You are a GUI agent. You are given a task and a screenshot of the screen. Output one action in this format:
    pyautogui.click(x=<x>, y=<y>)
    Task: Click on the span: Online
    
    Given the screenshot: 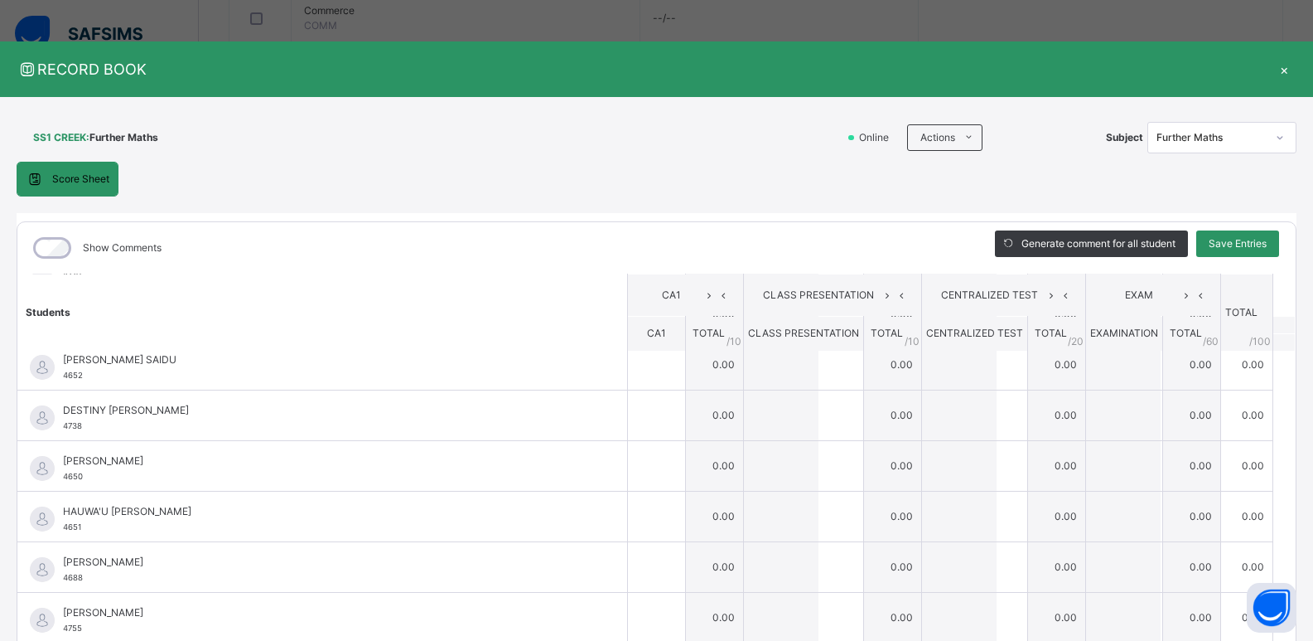 What is the action you would take?
    pyautogui.click(x=878, y=138)
    